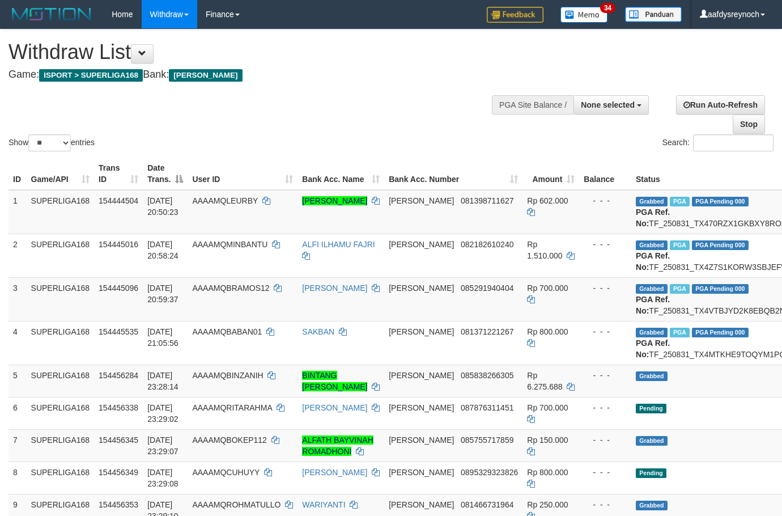 This screenshot has height=516, width=782. What do you see at coordinates (259, 52) in the screenshot?
I see `h1: Withdraw List` at bounding box center [259, 52].